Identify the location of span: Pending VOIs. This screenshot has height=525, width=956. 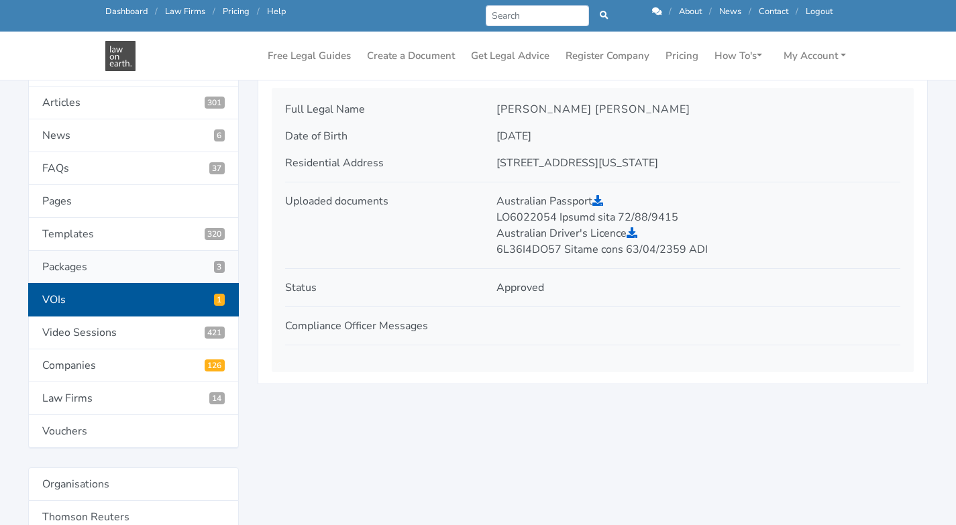
(219, 300).